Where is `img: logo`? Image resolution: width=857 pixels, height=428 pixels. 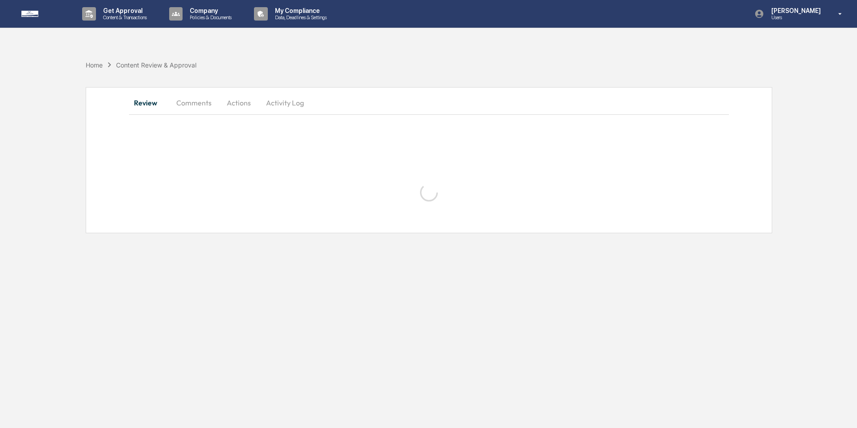 img: logo is located at coordinates (43, 14).